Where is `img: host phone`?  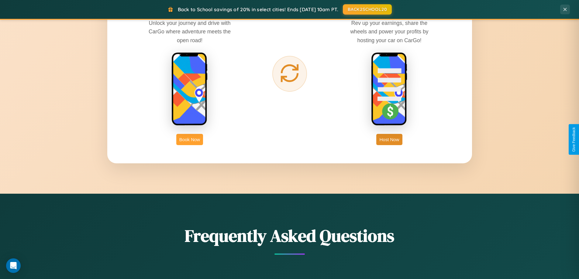
img: host phone is located at coordinates (389, 89).